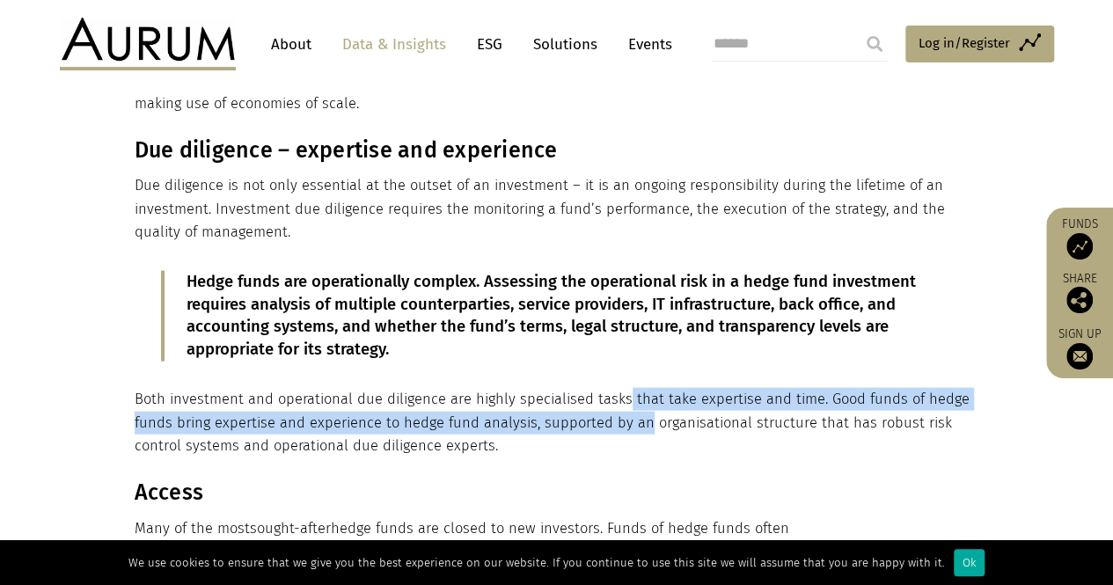  What do you see at coordinates (1079, 348) in the screenshot?
I see `a: Sign up` at bounding box center [1079, 348].